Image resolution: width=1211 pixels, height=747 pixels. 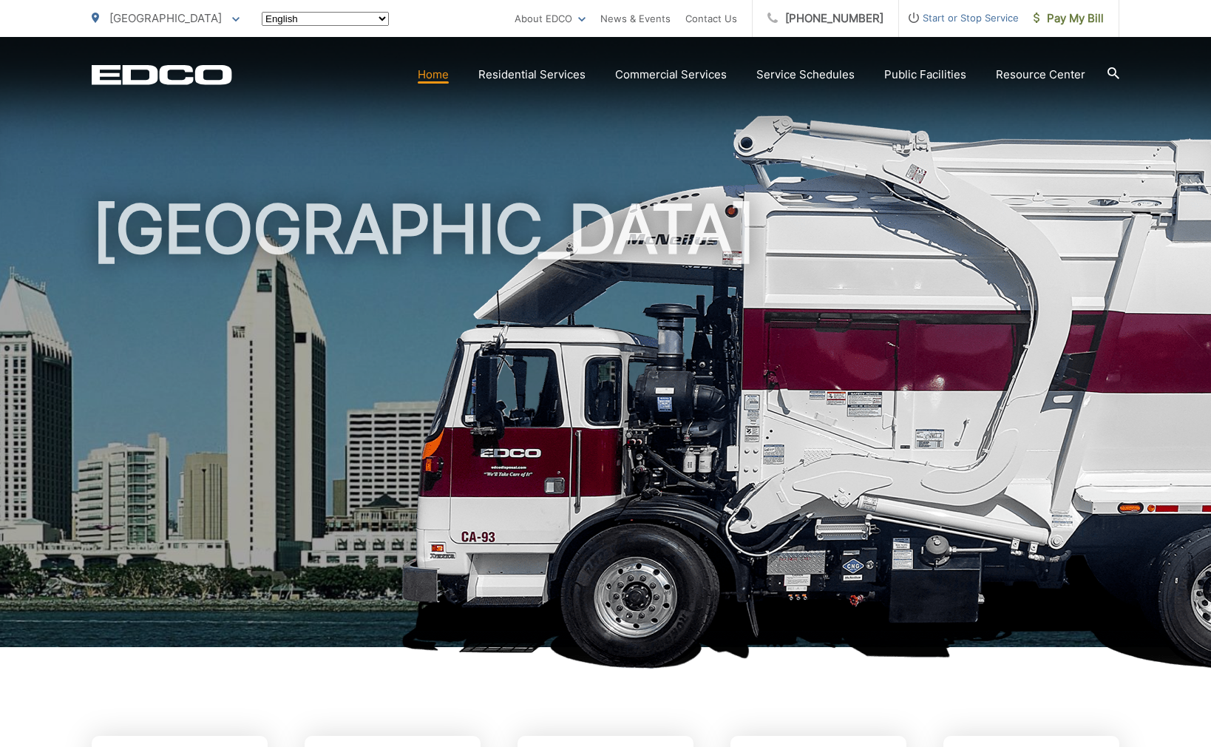 What do you see at coordinates (711, 18) in the screenshot?
I see `a: Contact Us` at bounding box center [711, 18].